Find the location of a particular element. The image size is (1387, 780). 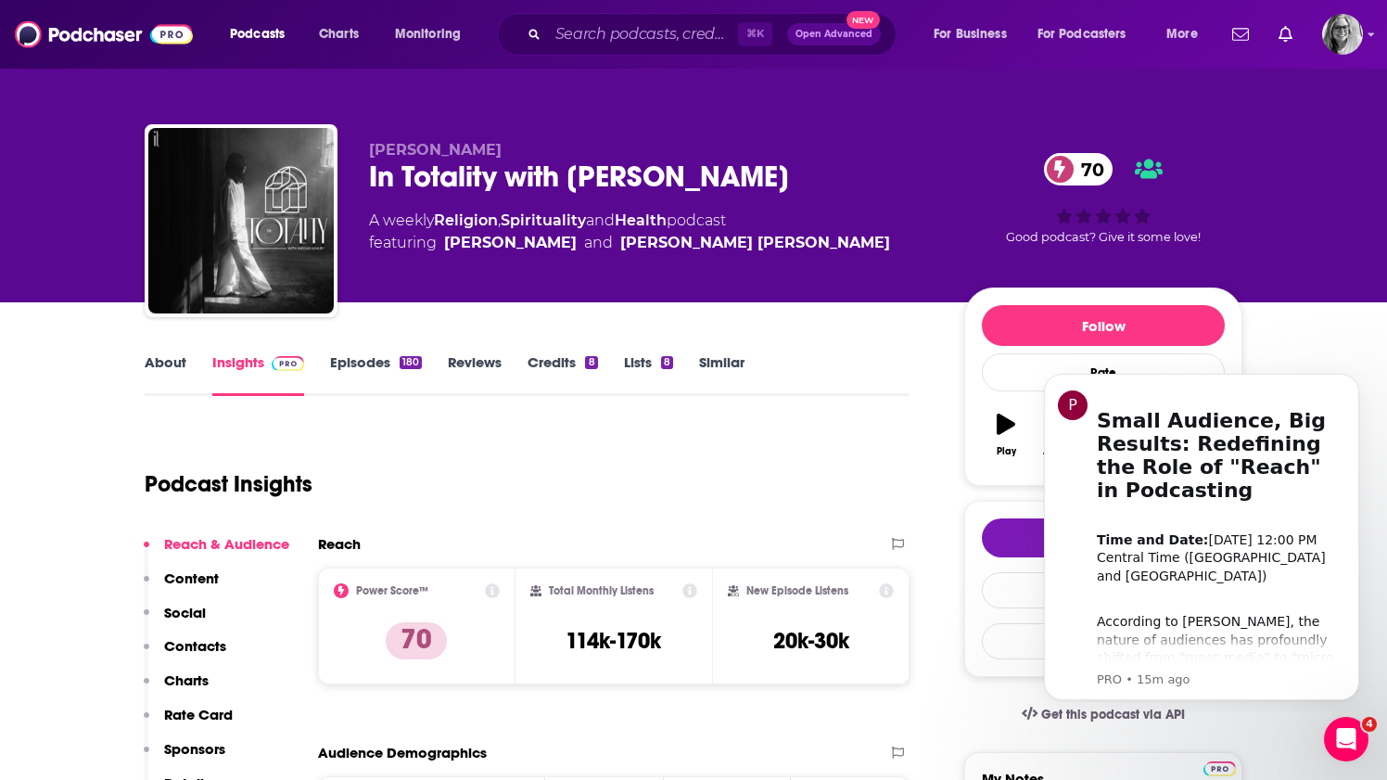

h2: Power Score™ is located at coordinates (392, 591).